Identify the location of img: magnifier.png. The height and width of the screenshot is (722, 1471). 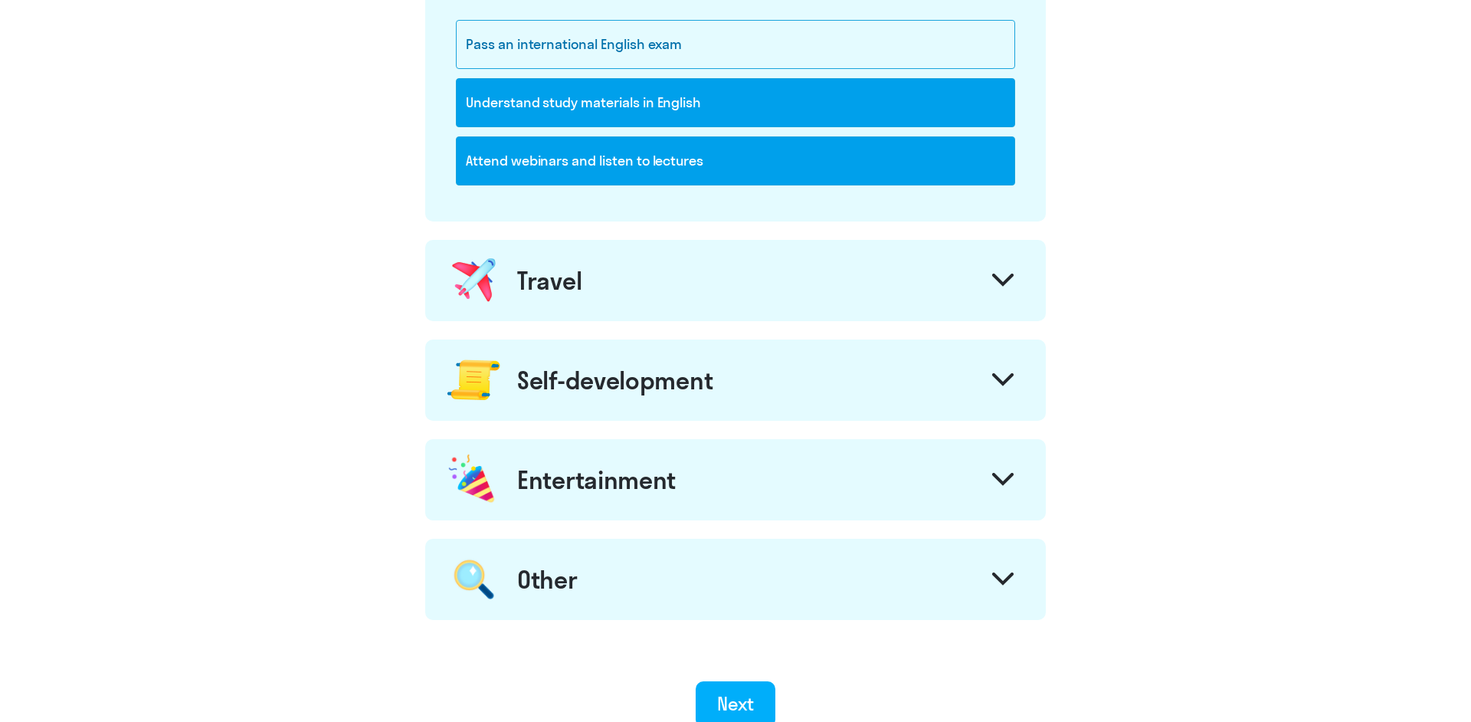
(473, 579).